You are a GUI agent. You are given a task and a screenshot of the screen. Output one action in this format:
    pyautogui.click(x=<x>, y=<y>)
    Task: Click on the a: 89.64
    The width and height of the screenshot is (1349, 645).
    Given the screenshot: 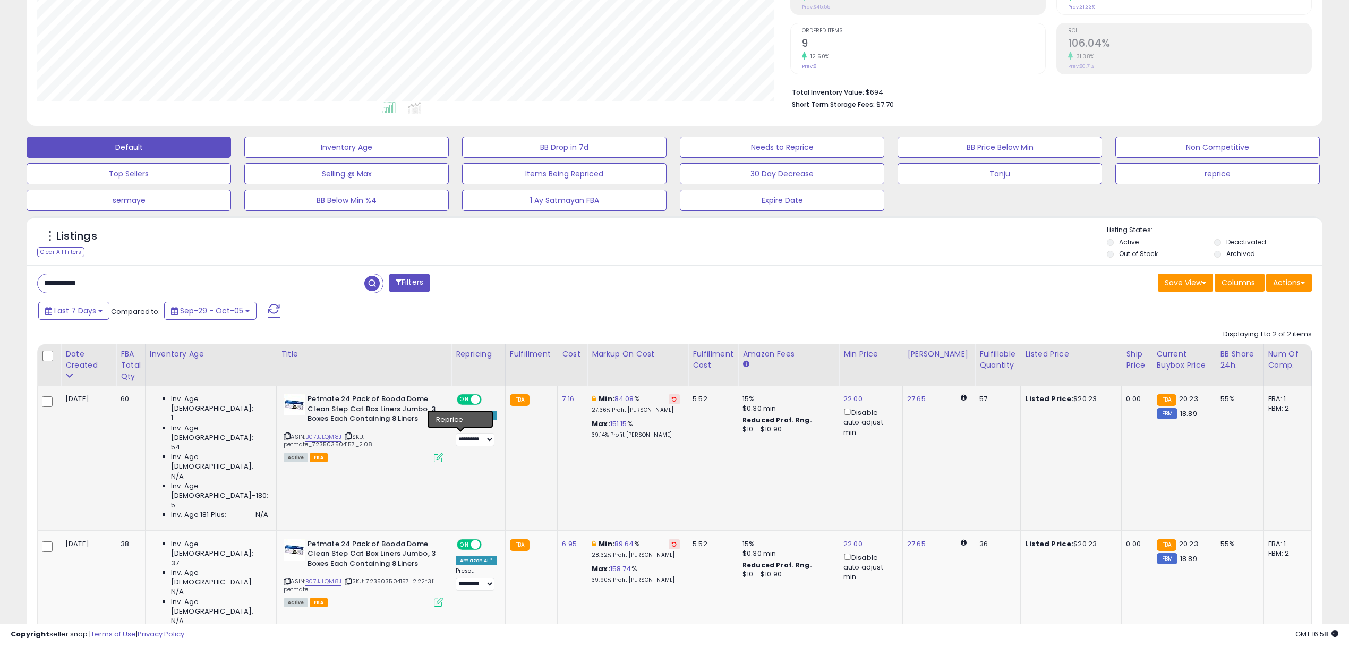 What is the action you would take?
    pyautogui.click(x=624, y=544)
    